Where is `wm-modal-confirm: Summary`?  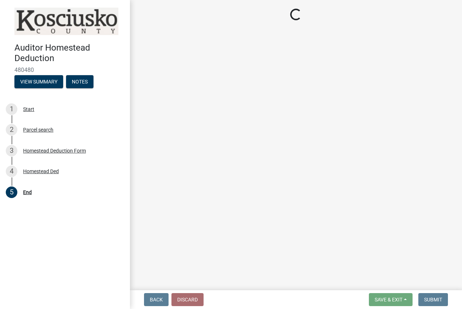 wm-modal-confirm: Summary is located at coordinates (39, 82).